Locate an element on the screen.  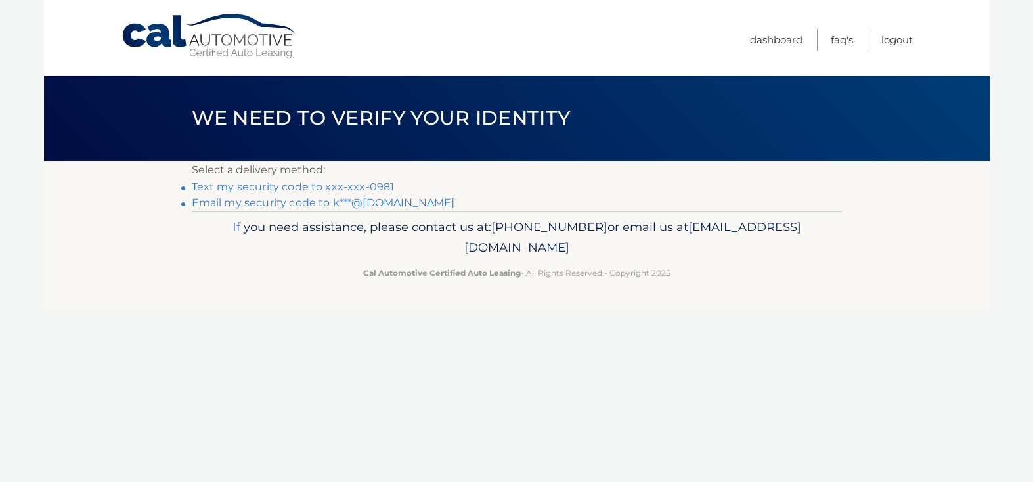
a: Cal Automotive is located at coordinates (210, 36).